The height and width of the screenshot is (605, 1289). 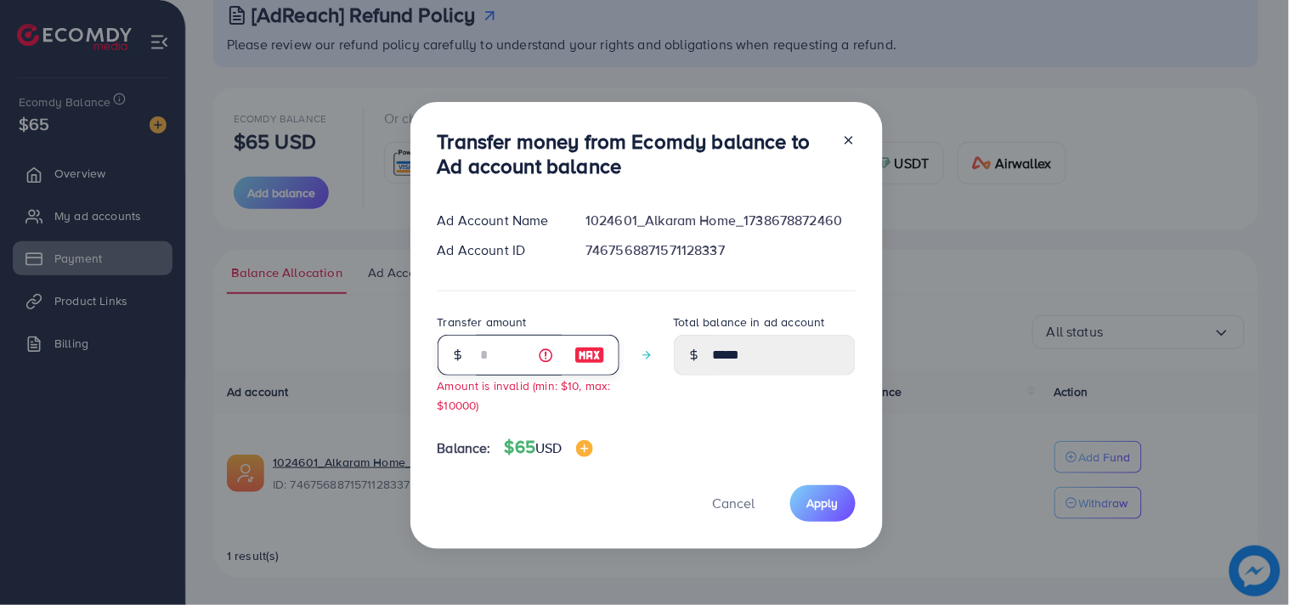 What do you see at coordinates (482, 322) in the screenshot?
I see `label: Transfer amount` at bounding box center [482, 322].